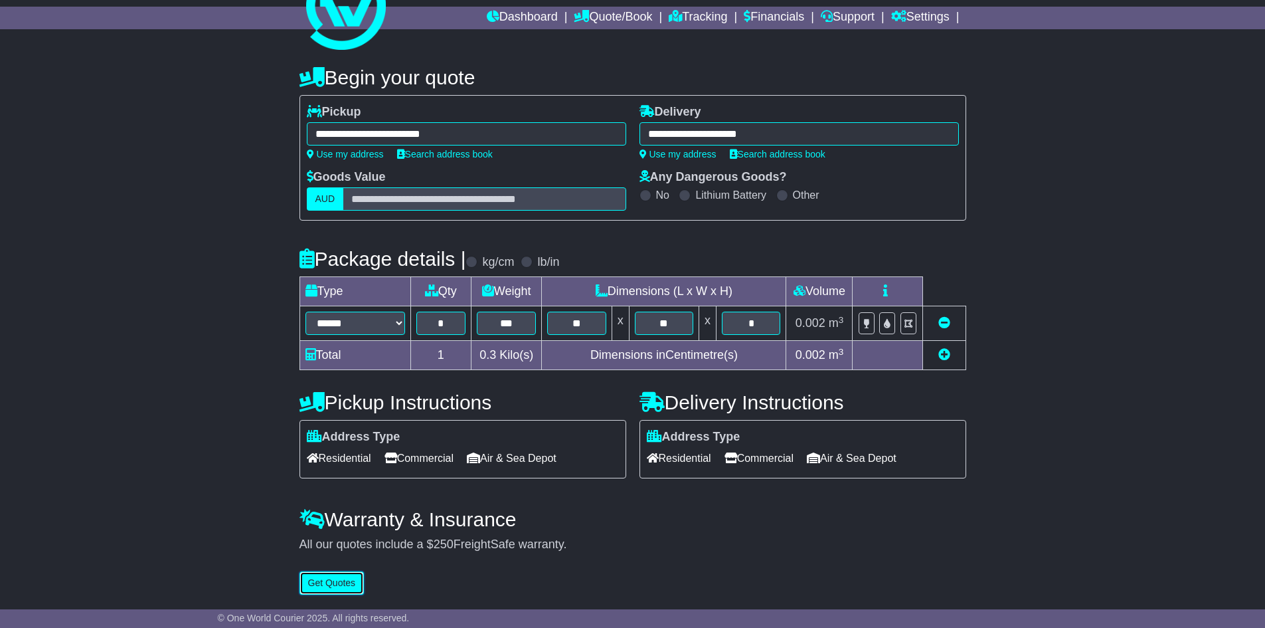 The image size is (1265, 628). Describe the element at coordinates (498, 262) in the screenshot. I see `label: kg/cm` at that location.